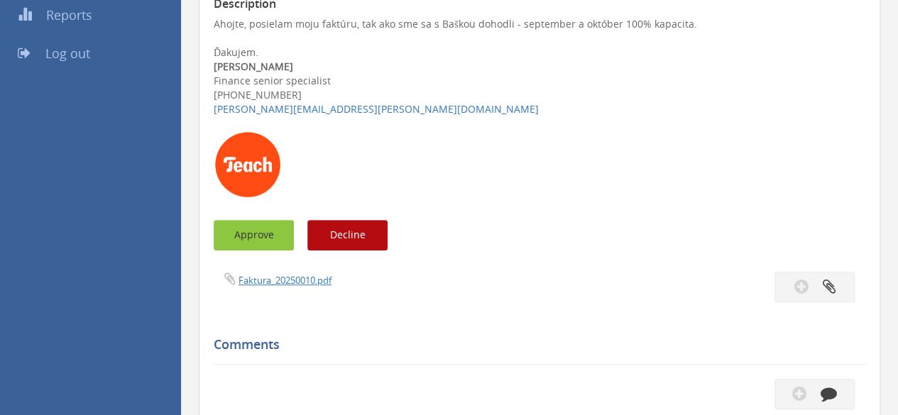 This screenshot has height=415, width=898. I want to click on button: Approve, so click(253, 235).